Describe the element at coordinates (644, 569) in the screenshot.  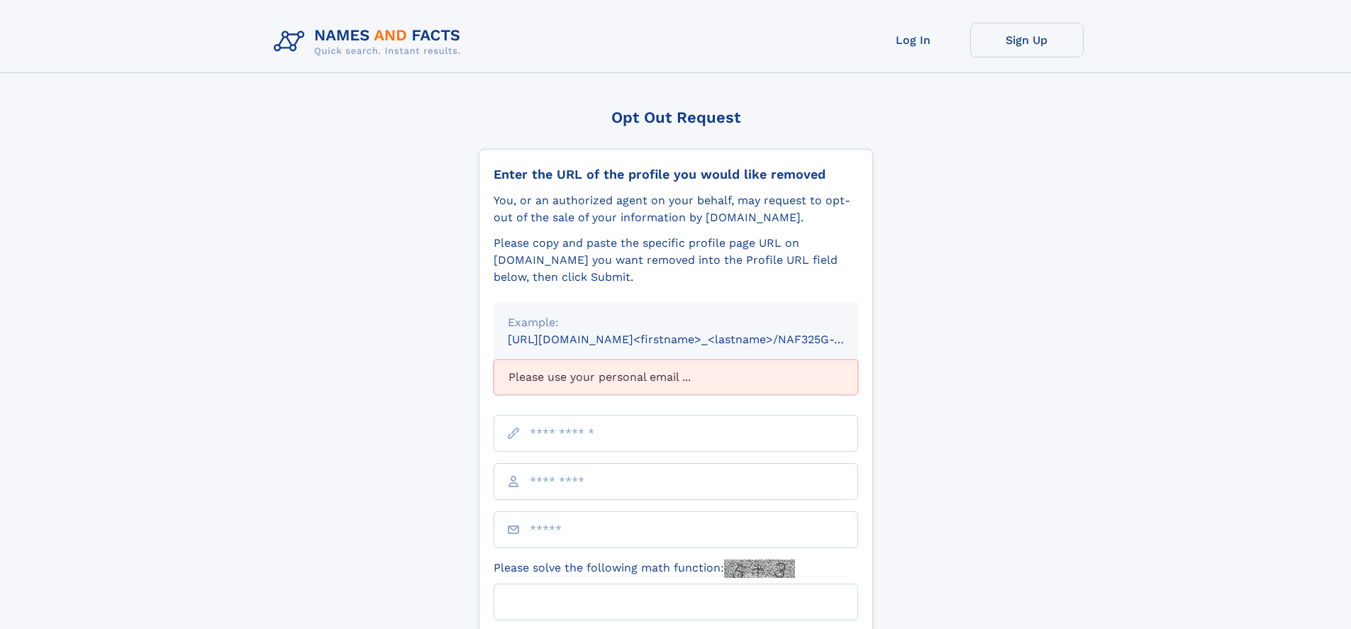
I see `label: Please solve the following math function:` at that location.